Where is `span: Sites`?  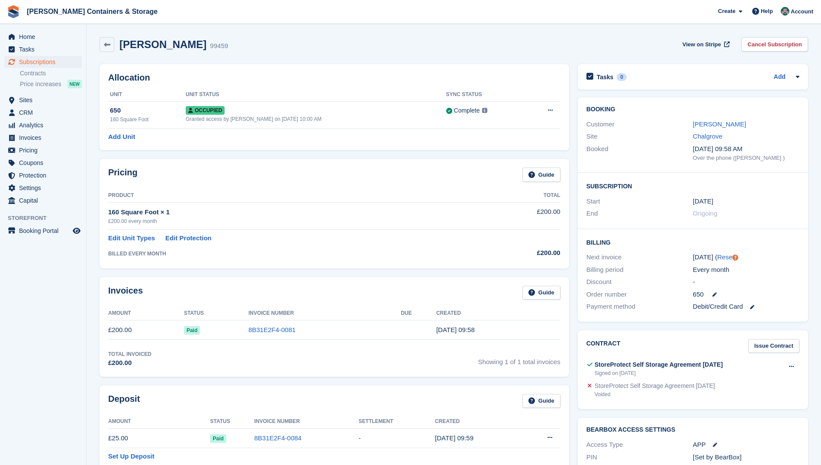
span: Sites is located at coordinates (45, 100).